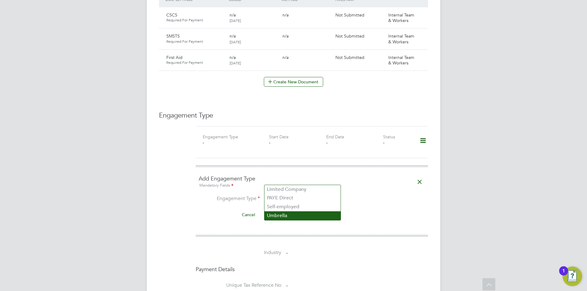 The height and width of the screenshot is (291, 587). Describe the element at coordinates (294, 82) in the screenshot. I see `button: Create New Document` at that location.